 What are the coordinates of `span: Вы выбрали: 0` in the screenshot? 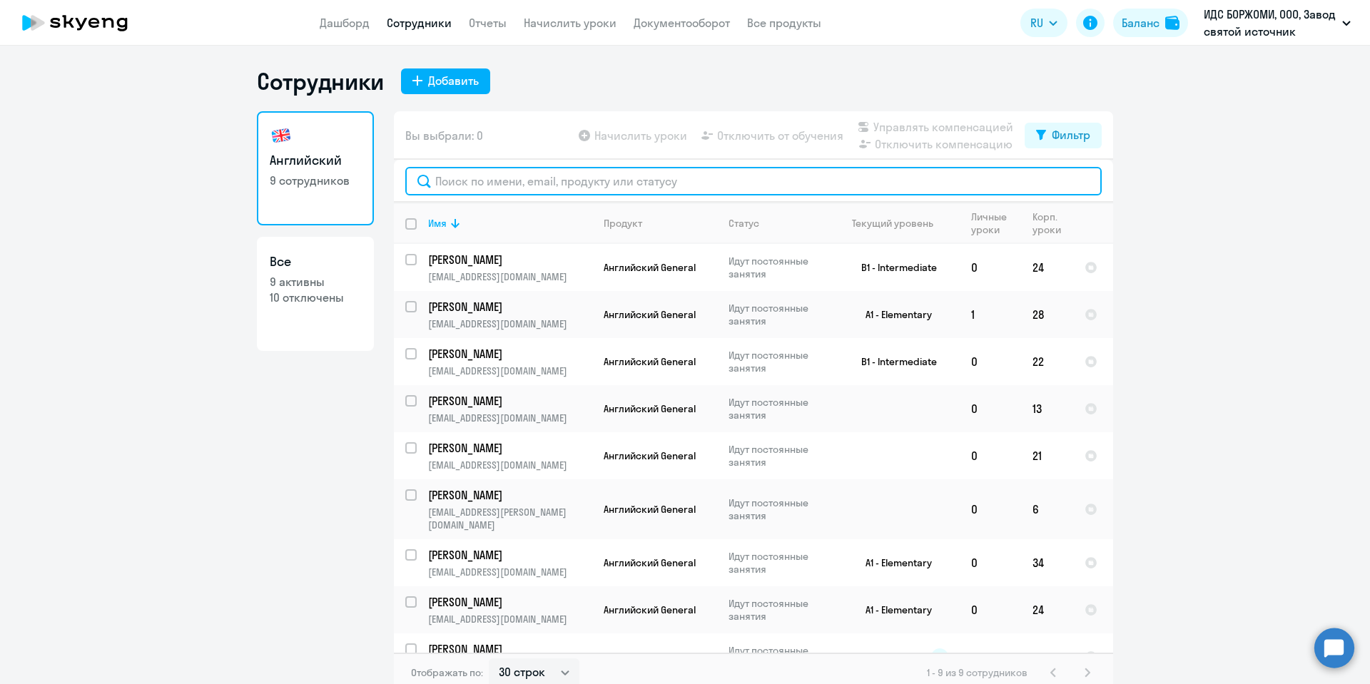 It's located at (444, 136).